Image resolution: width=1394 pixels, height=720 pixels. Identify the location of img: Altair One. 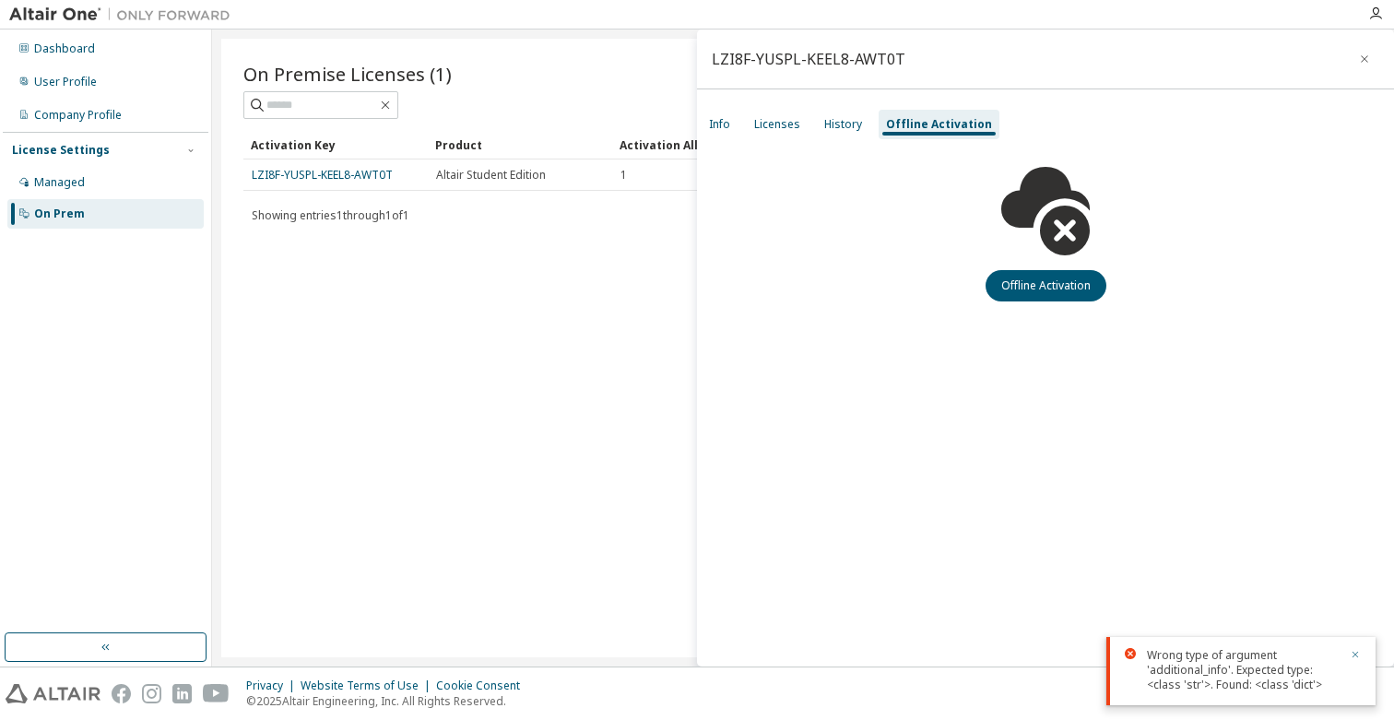
(124, 15).